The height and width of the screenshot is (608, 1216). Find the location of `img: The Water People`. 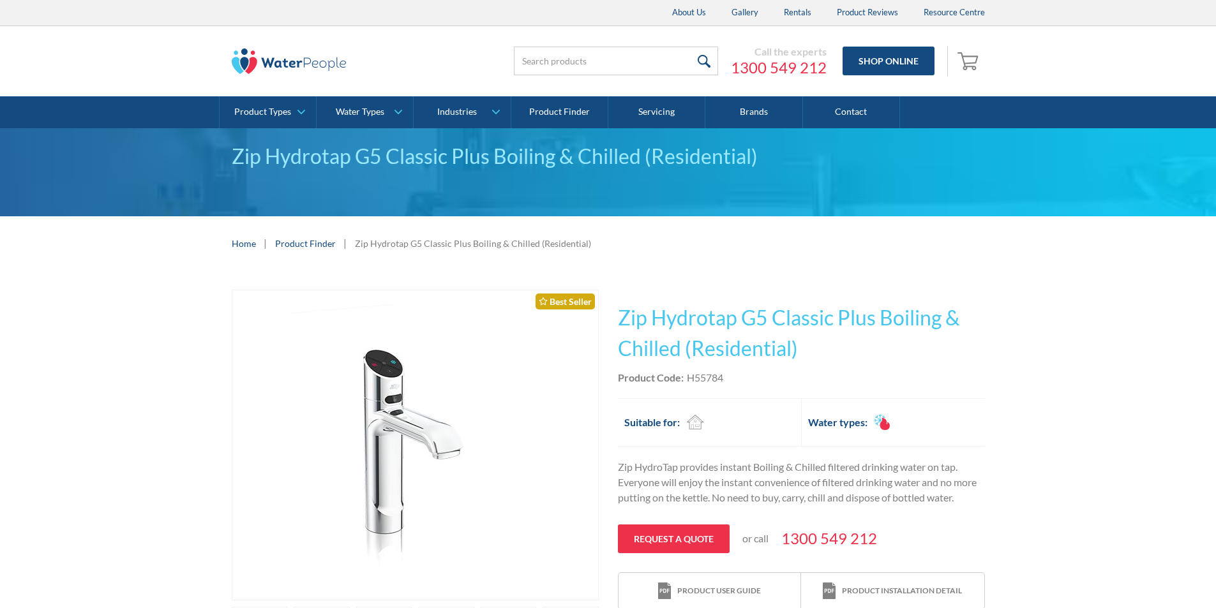

img: The Water People is located at coordinates (289, 61).